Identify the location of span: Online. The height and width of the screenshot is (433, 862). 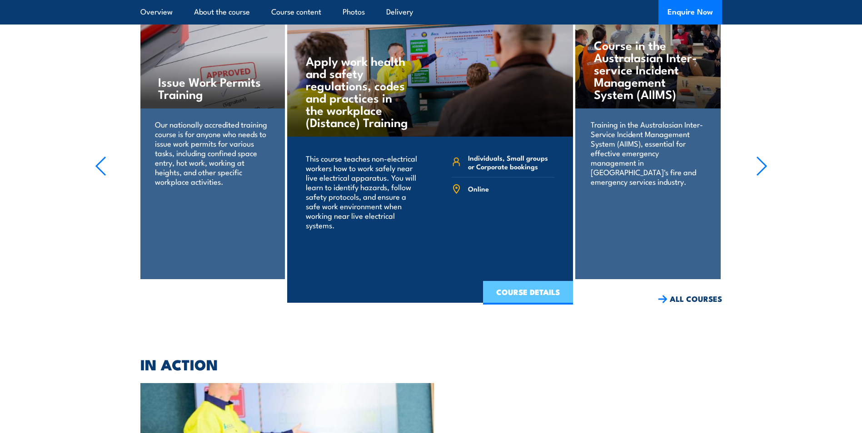
(478, 188).